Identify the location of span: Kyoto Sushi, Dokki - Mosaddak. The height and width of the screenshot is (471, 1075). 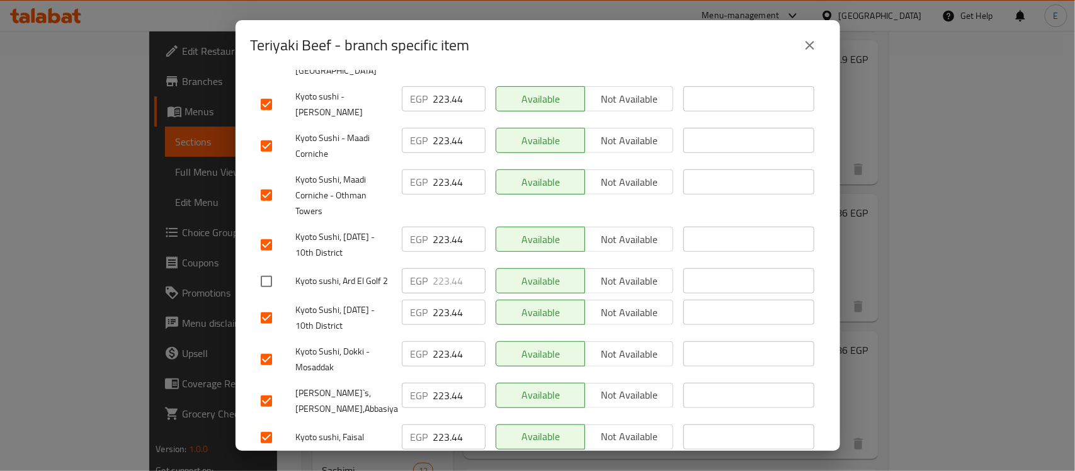
(344, 360).